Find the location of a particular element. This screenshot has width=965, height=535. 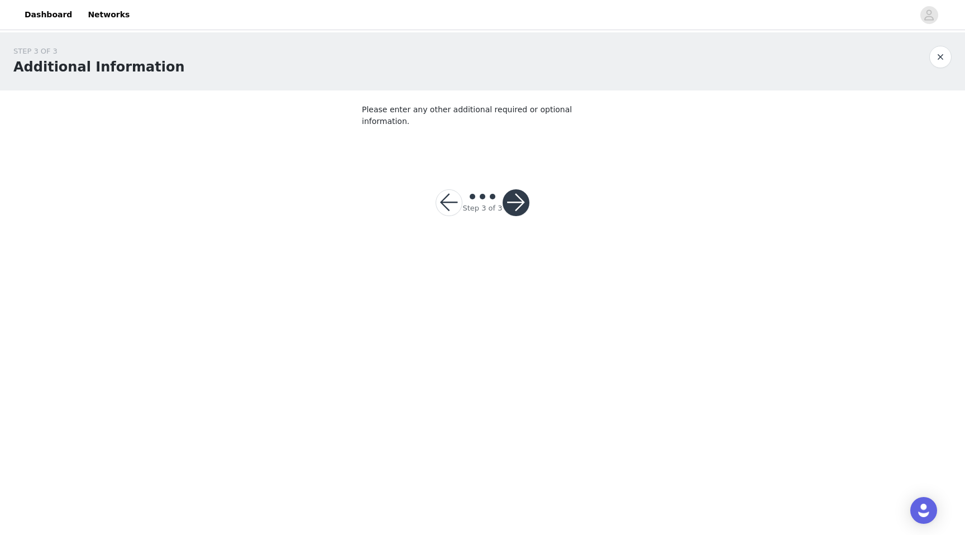

div: Step 3 of 3 is located at coordinates (482, 208).